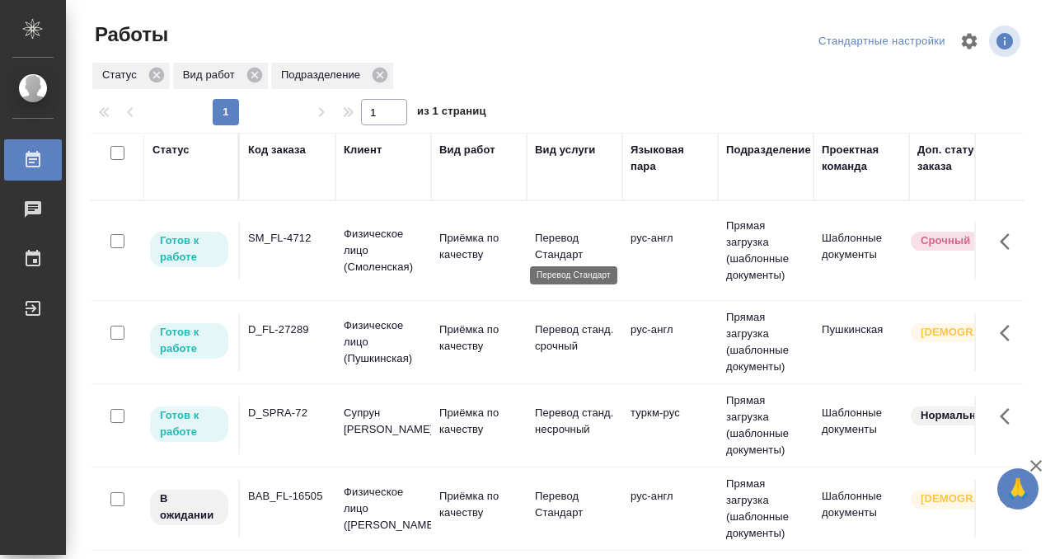  What do you see at coordinates (122, 75) in the screenshot?
I see `p: Статус` at bounding box center [122, 75].